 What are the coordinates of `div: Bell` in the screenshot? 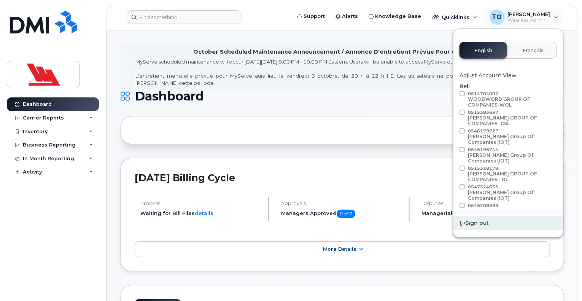 It's located at (508, 174).